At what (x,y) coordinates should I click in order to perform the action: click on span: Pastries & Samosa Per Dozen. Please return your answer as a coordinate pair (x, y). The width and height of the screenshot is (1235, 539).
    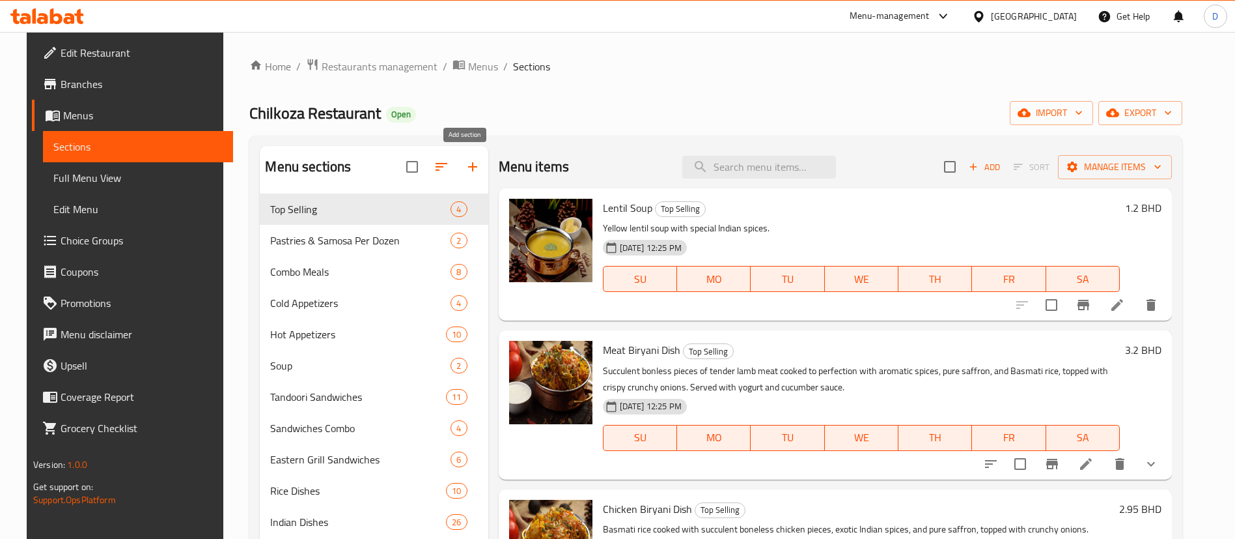
    Looking at the image, I should click on (360, 240).